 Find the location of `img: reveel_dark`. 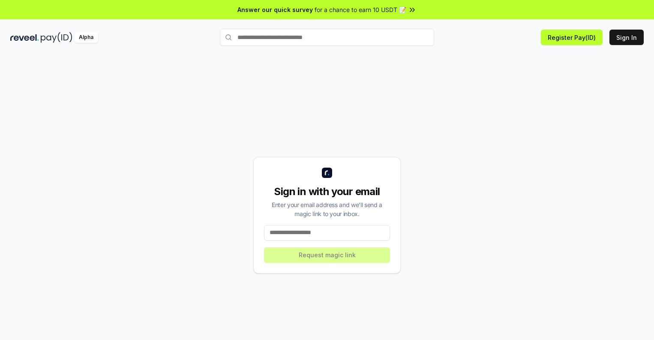

img: reveel_dark is located at coordinates (24, 37).